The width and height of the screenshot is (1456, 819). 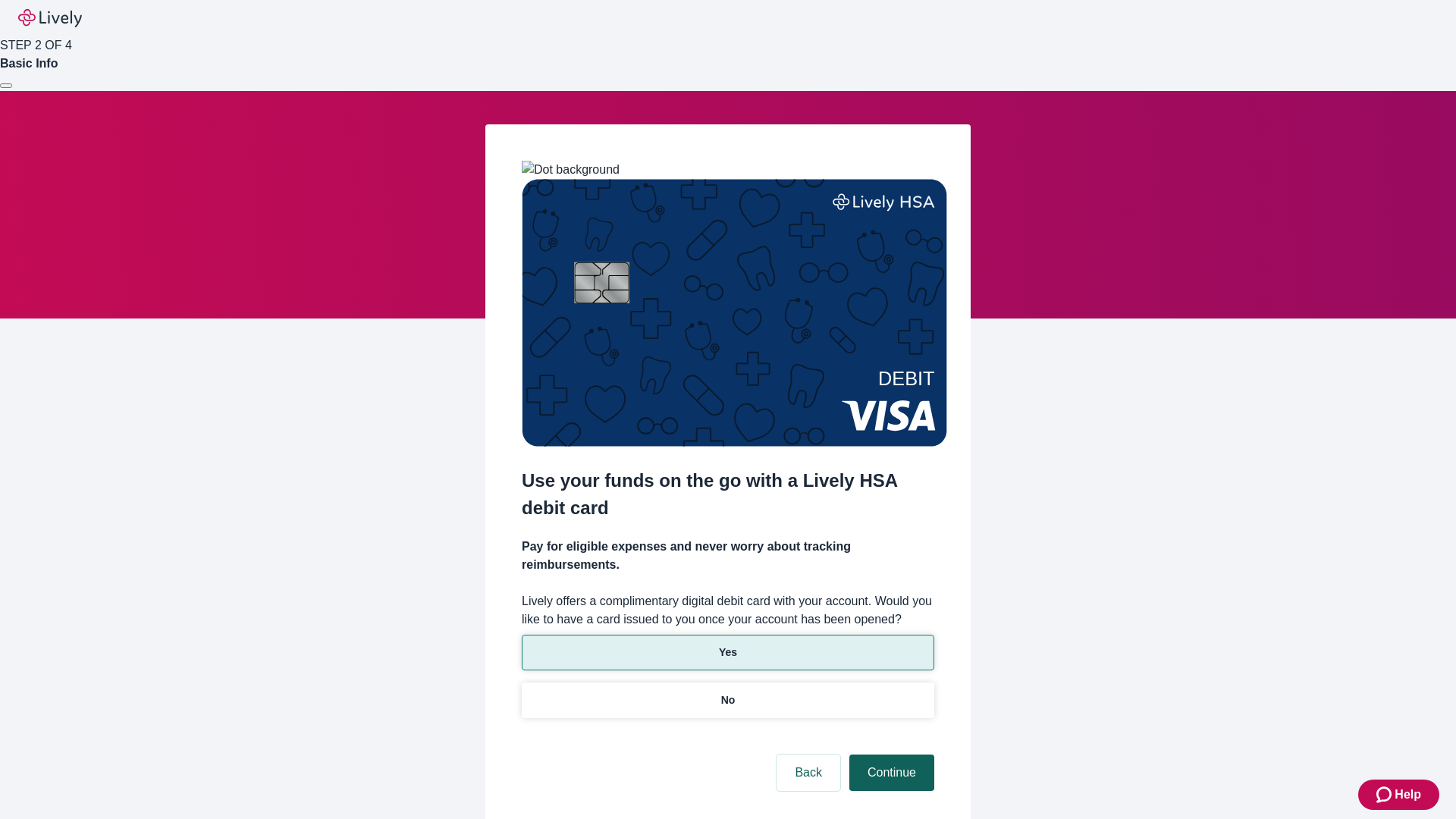 I want to click on h4: Pay for eligible expenses and never worry about tracking reimbursements., so click(x=728, y=556).